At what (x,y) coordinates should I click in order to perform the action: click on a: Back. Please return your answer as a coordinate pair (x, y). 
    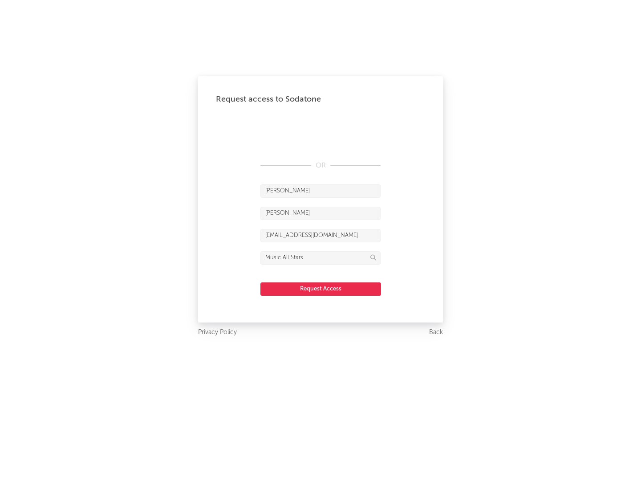
    Looking at the image, I should click on (436, 332).